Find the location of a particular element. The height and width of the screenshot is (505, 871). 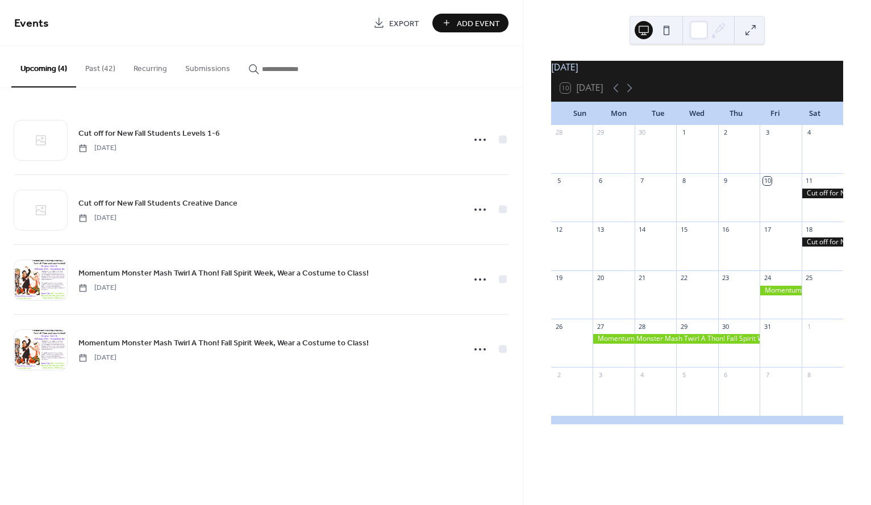

div: 22 is located at coordinates (684, 278).